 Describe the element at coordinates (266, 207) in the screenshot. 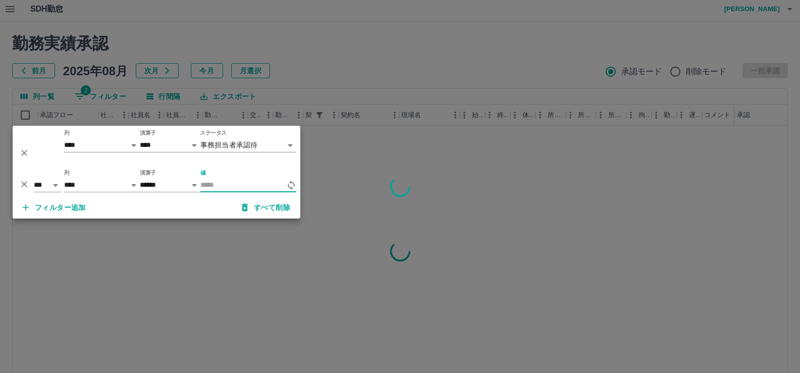

I see `button: すべて削除` at that location.